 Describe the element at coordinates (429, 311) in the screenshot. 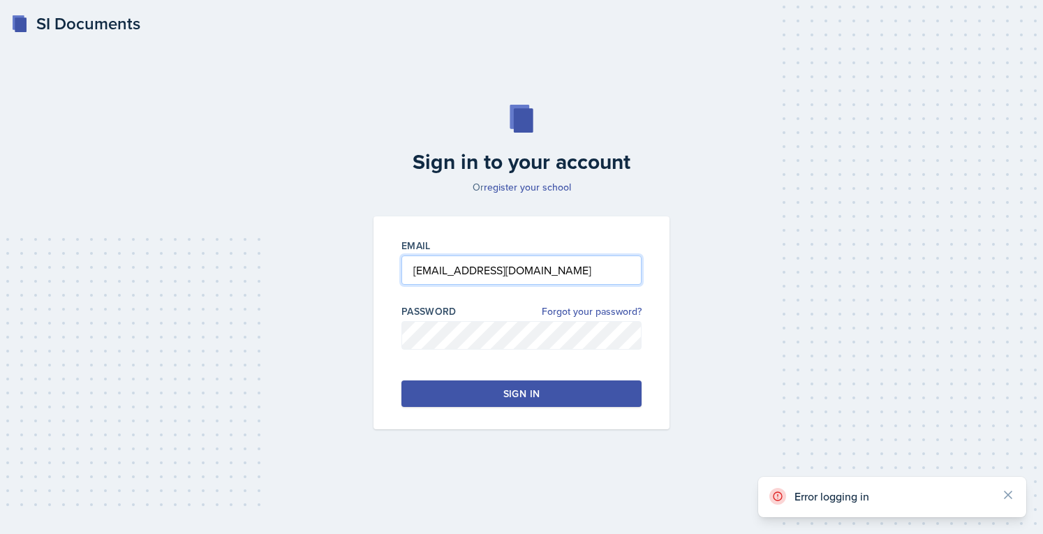

I see `label: Password` at that location.